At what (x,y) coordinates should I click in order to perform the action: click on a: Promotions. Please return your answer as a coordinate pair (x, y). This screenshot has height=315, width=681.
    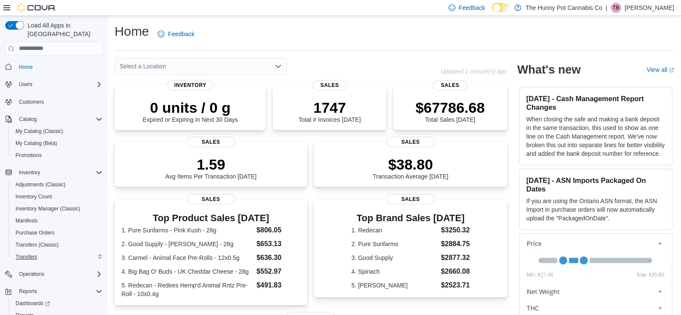
    Looking at the image, I should click on (28, 156).